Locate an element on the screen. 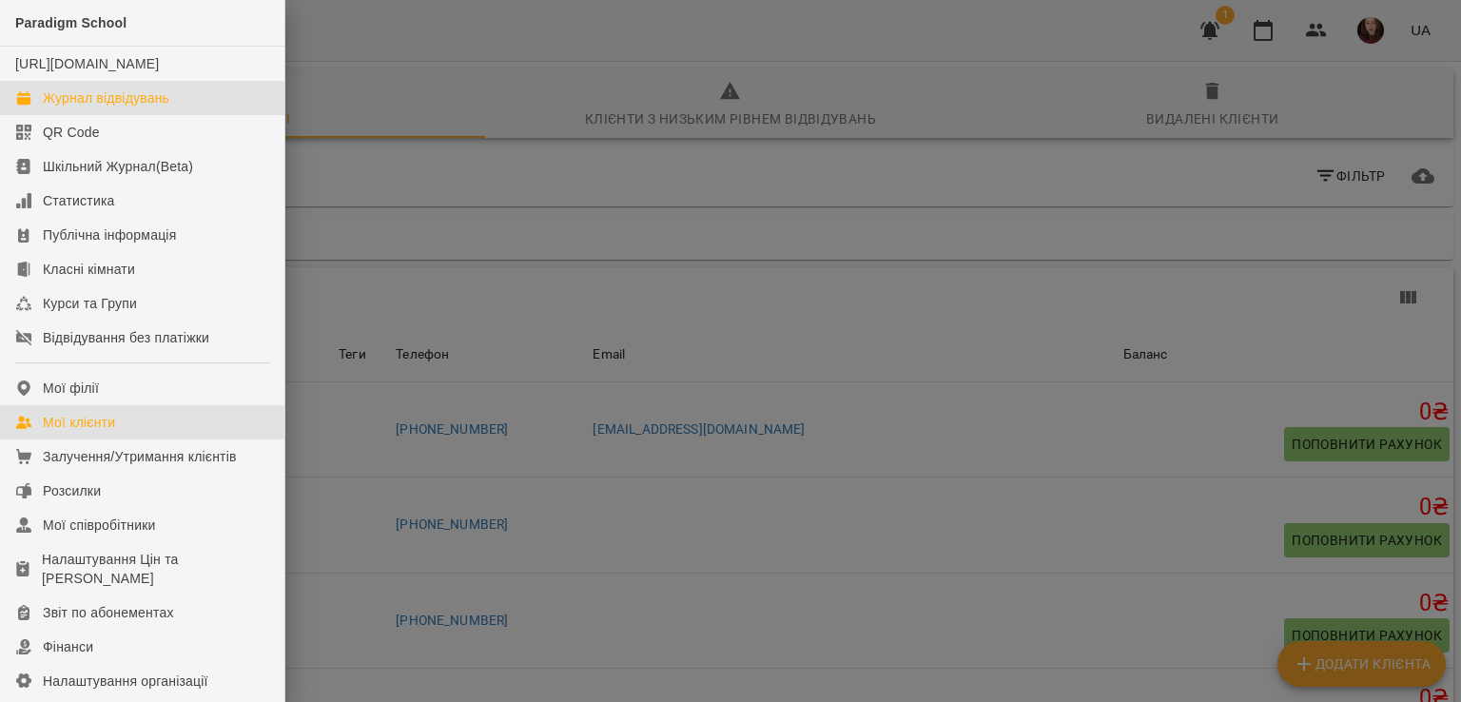 The image size is (1461, 702). div: Залучення/Утримання клієнтів is located at coordinates (140, 457).